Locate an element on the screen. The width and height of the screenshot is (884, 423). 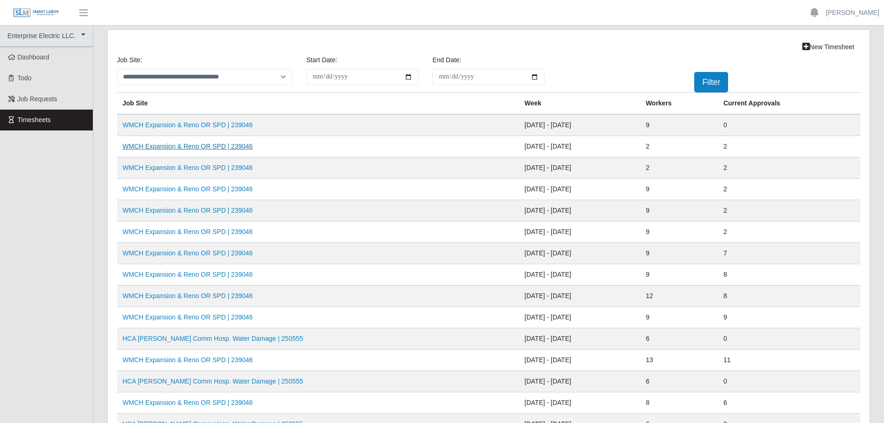
span: Job Requests is located at coordinates (38, 99).